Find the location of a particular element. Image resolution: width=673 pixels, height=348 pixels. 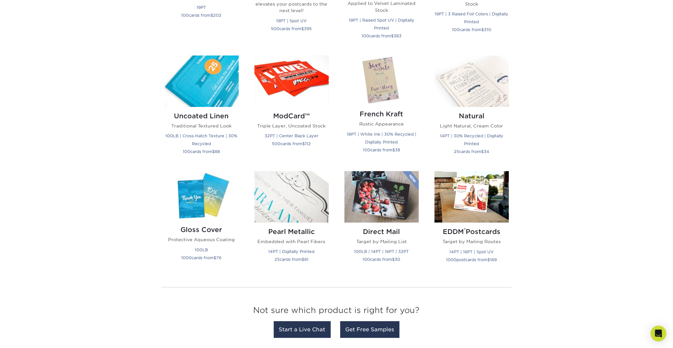

p: Target by Mailing List is located at coordinates (381, 241).